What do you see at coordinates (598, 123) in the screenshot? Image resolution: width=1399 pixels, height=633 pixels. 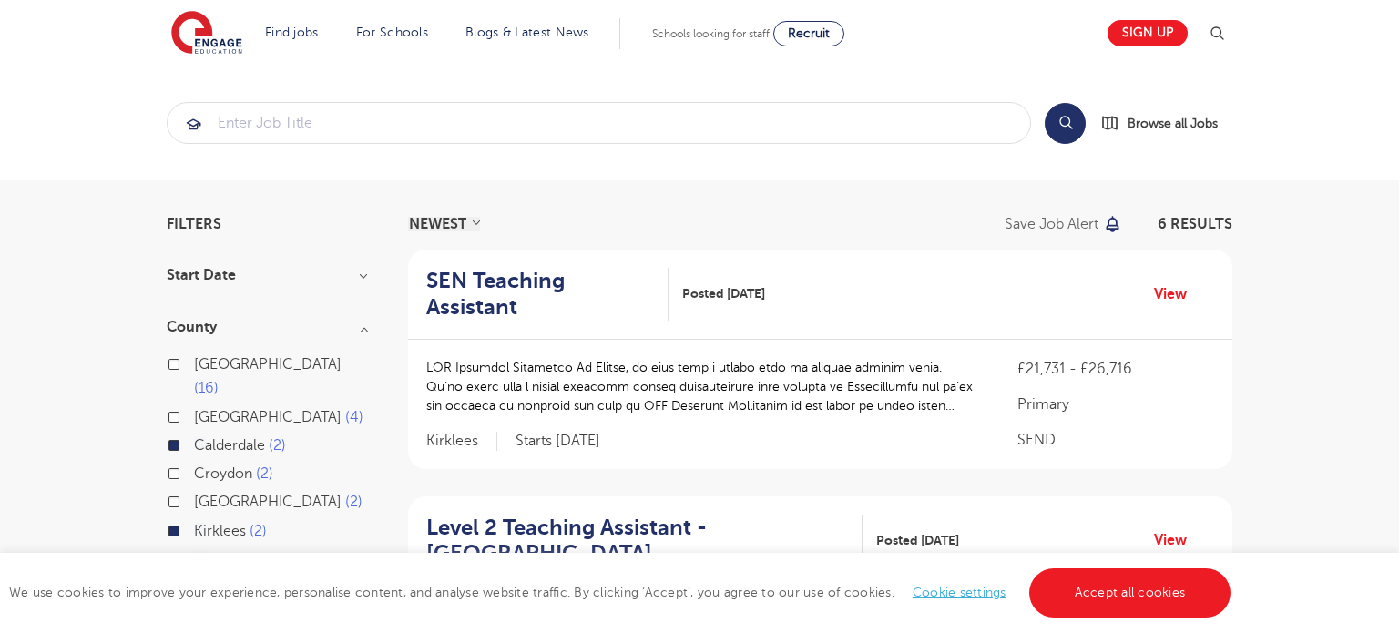 I see `input: Submit` at bounding box center [598, 123].